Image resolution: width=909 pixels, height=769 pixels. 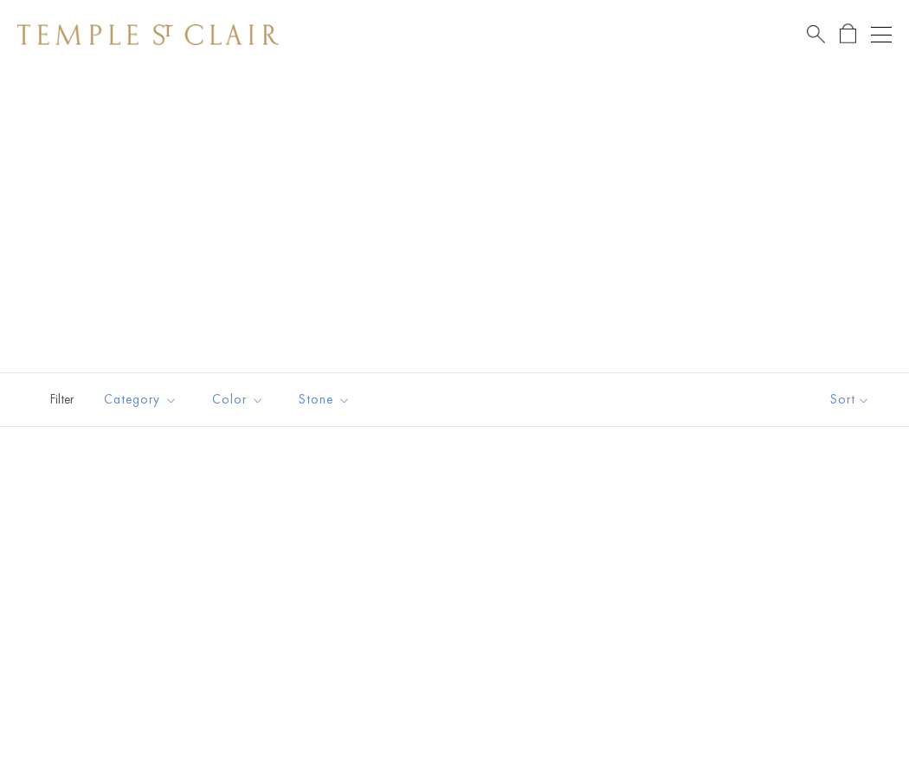 What do you see at coordinates (140, 399) in the screenshot?
I see `button: Category` at bounding box center [140, 399].